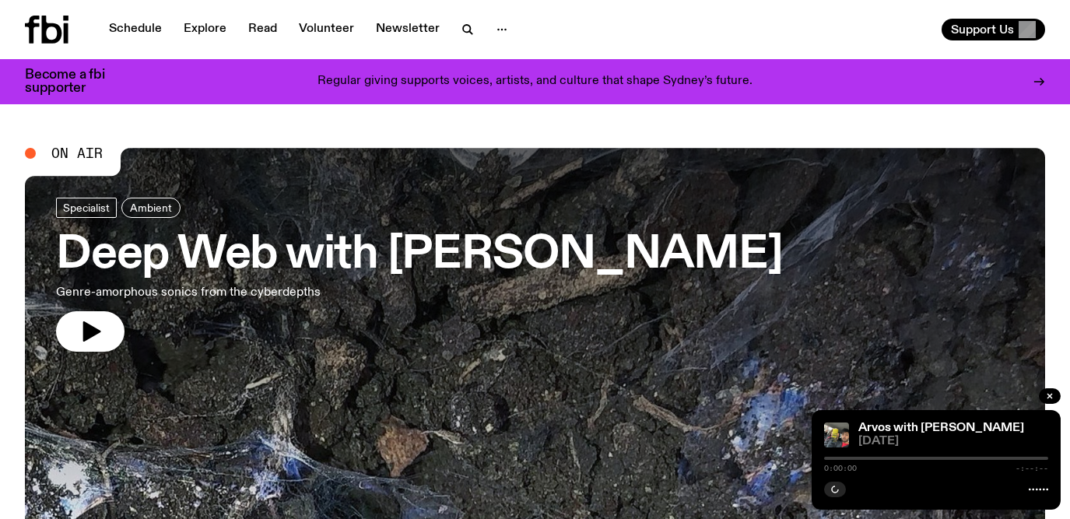  I want to click on p: Regular giving supports voices, artists, and culture that shape Sydney’s future., so click(535, 82).